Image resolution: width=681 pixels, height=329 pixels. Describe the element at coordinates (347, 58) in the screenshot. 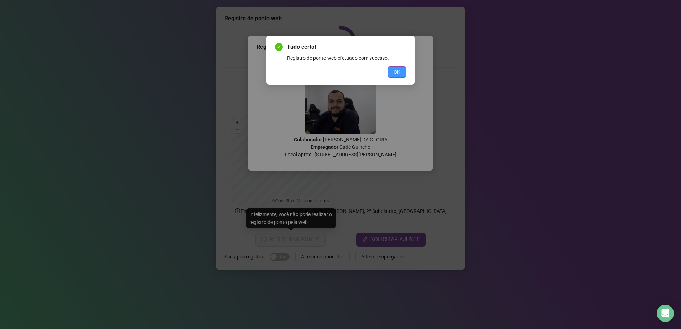

I see `div: Registro de ponto web efetuado com sucesso.` at that location.